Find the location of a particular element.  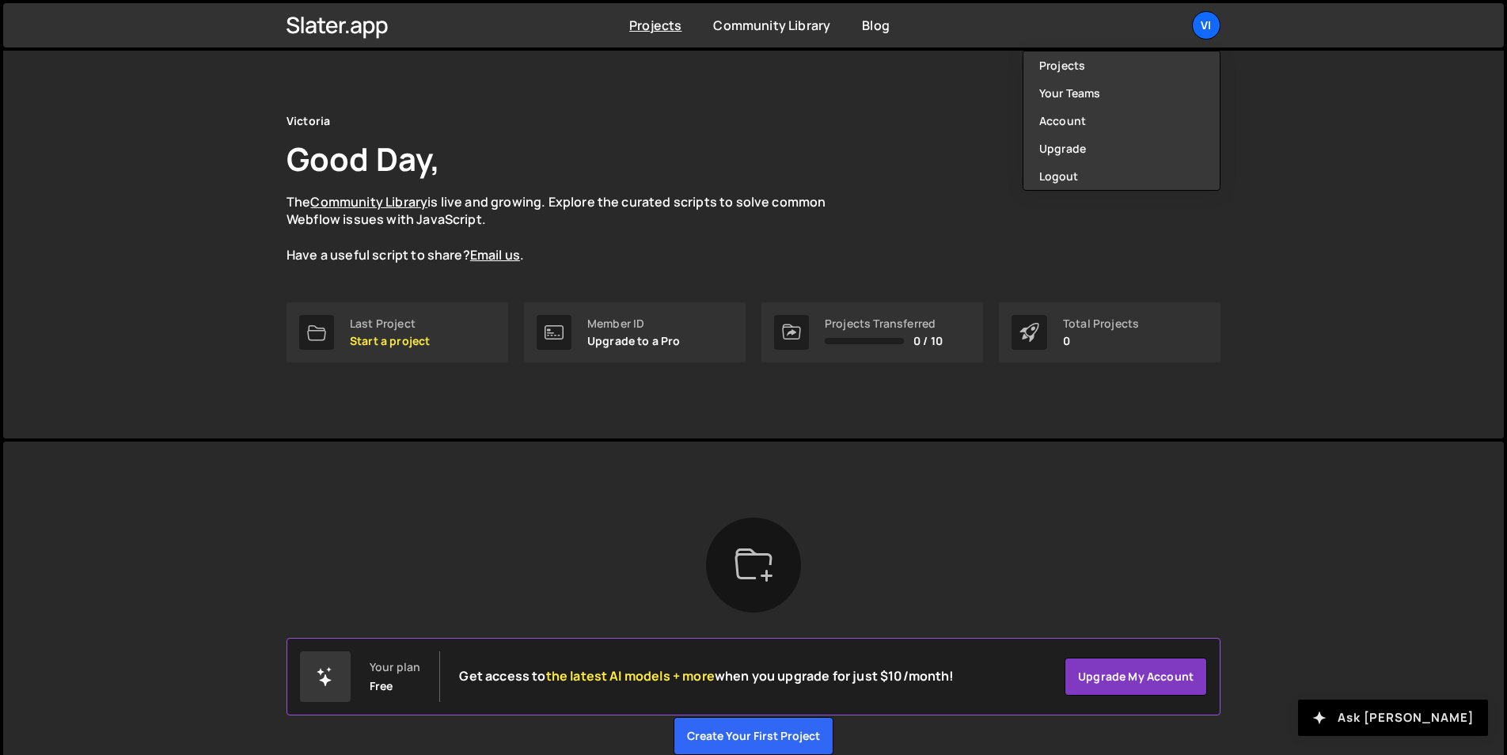

div: Last Project is located at coordinates (389, 324).